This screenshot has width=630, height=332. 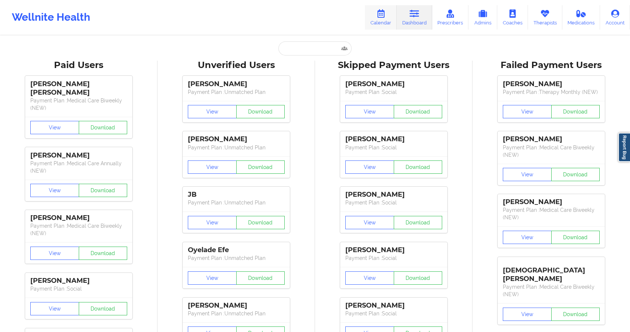 What do you see at coordinates (483, 17) in the screenshot?
I see `a: Admins` at bounding box center [483, 17].